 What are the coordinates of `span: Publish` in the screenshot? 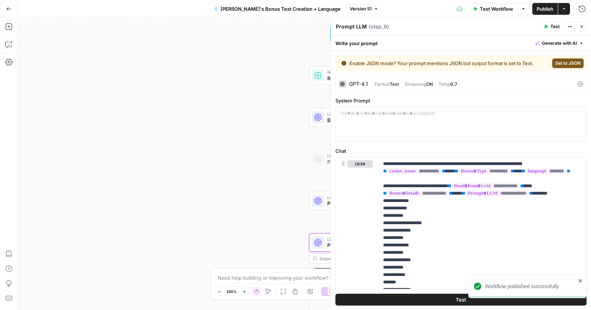 It's located at (545, 9).